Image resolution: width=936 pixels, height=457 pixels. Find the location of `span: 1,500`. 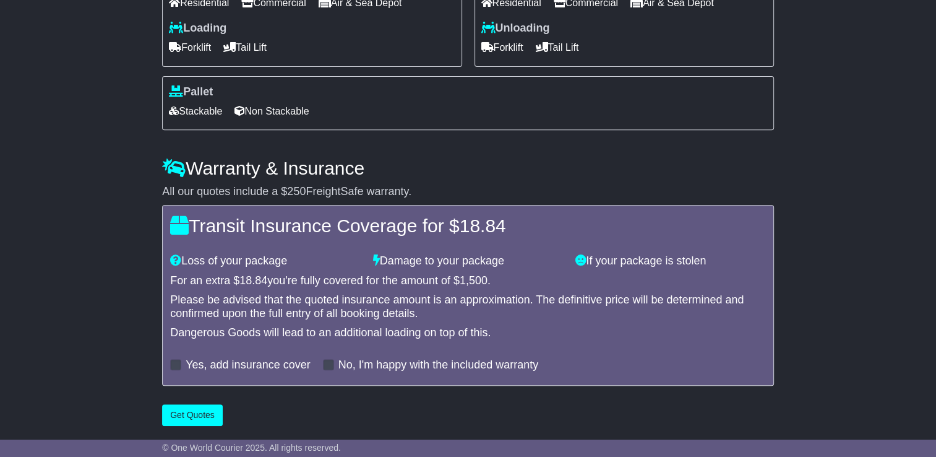

span: 1,500 is located at coordinates (473, 280).